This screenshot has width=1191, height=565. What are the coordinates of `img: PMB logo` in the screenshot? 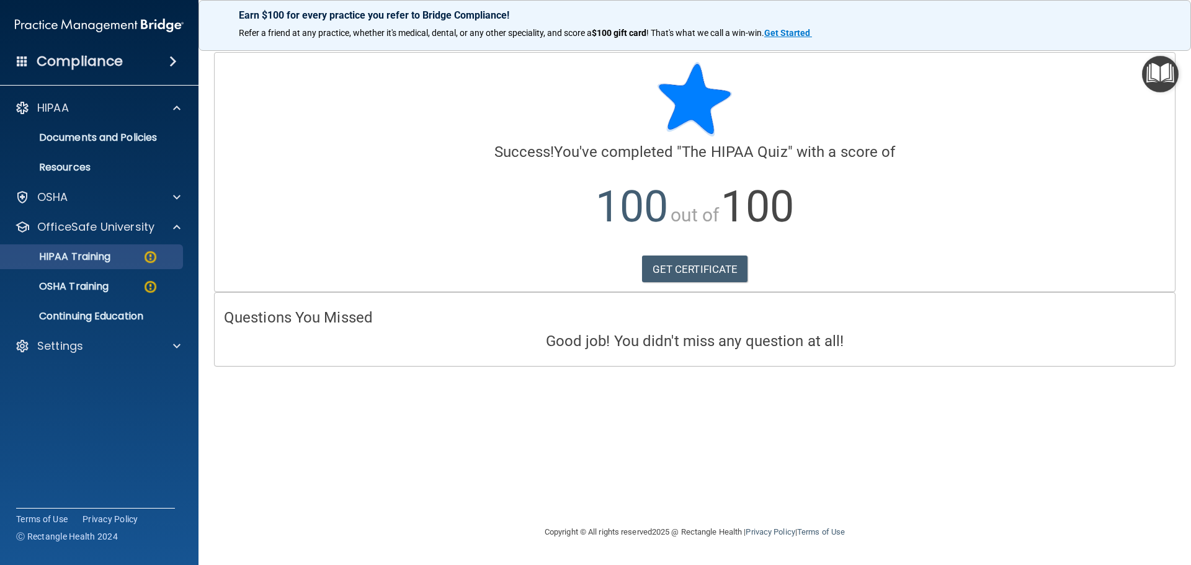 It's located at (99, 25).